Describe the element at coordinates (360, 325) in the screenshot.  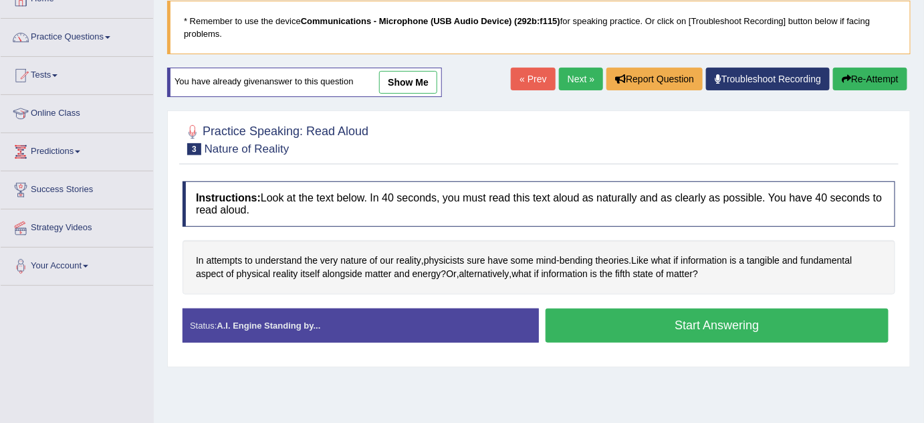
I see `div: Status:` at that location.